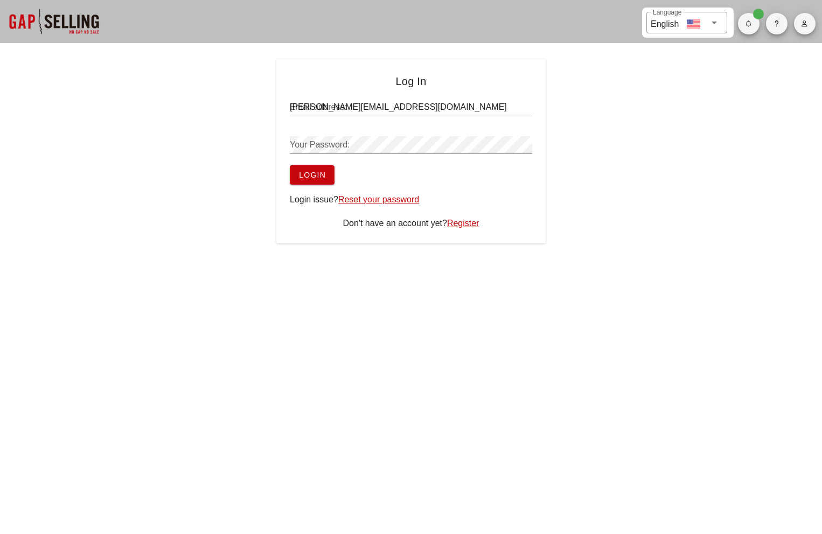  I want to click on label: Language, so click(667, 12).